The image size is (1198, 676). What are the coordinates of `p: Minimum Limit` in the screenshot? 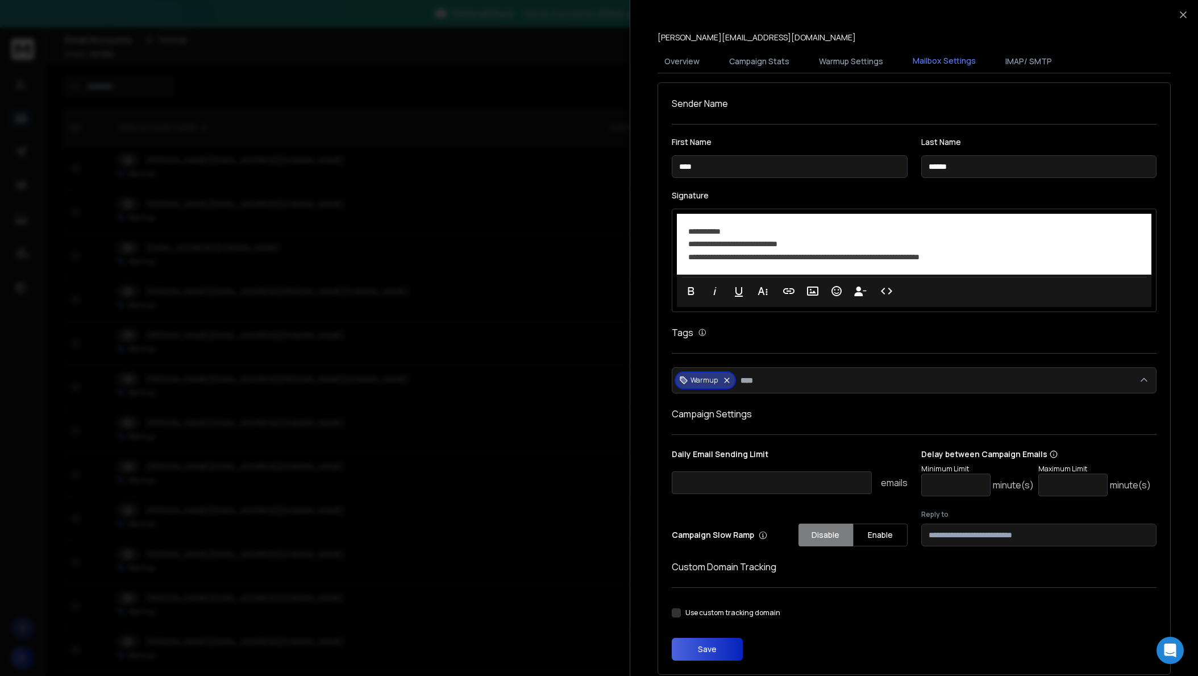 It's located at (978, 469).